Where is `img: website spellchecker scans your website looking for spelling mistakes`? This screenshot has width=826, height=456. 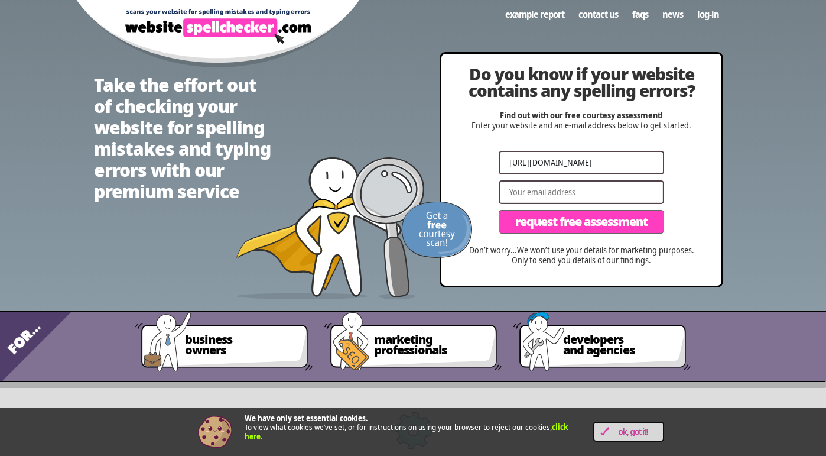
img: website spellchecker scans your website looking for spelling mistakes is located at coordinates (330, 228).